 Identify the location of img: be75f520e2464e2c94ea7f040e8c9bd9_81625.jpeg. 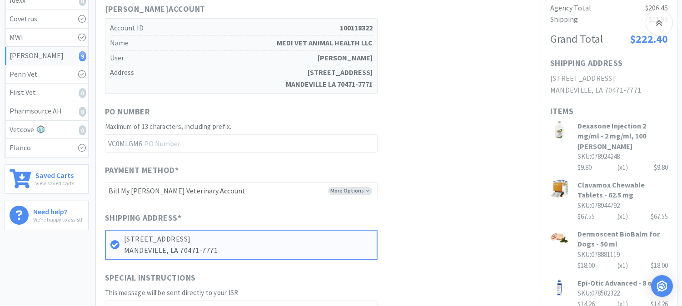
(559, 287).